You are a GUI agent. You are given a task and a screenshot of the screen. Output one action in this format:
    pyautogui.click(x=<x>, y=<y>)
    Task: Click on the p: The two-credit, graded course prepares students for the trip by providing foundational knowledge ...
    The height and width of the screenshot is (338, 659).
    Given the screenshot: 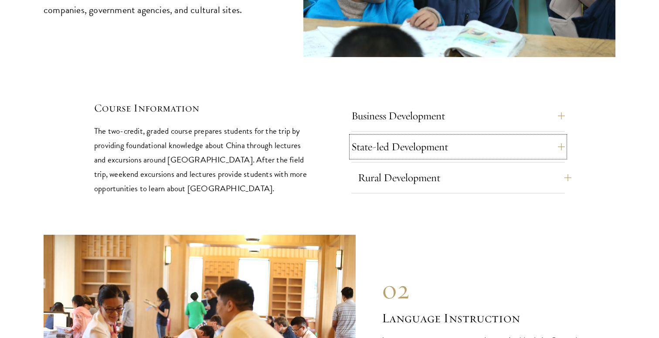 What is the action you would take?
    pyautogui.click(x=201, y=160)
    